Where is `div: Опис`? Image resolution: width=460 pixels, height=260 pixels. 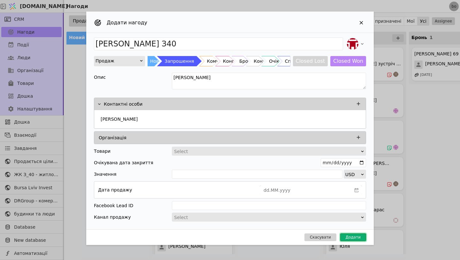
div: Опис is located at coordinates (133, 77).